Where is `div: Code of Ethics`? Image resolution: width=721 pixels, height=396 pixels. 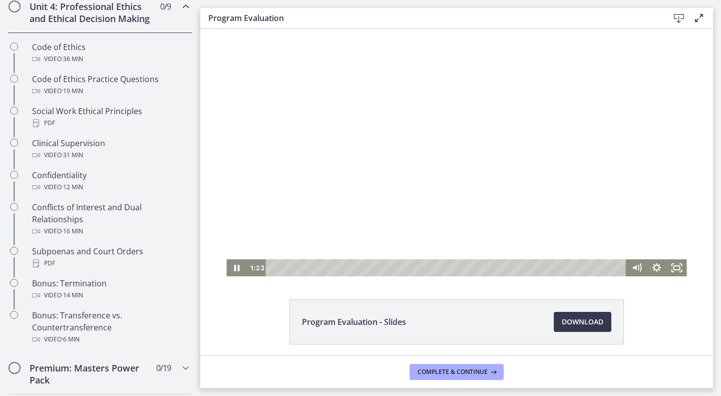
div: Code of Ethics is located at coordinates (110, 53).